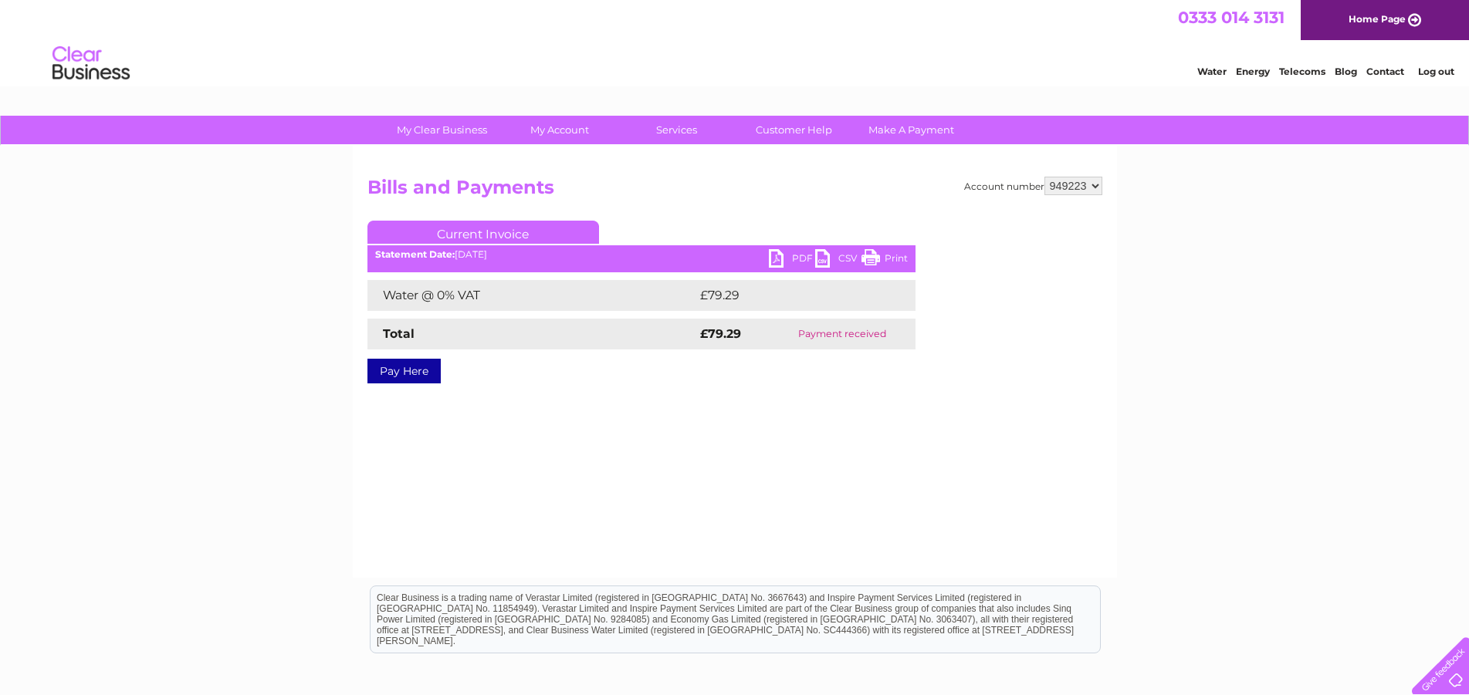  Describe the element at coordinates (792, 260) in the screenshot. I see `a: PDF` at that location.